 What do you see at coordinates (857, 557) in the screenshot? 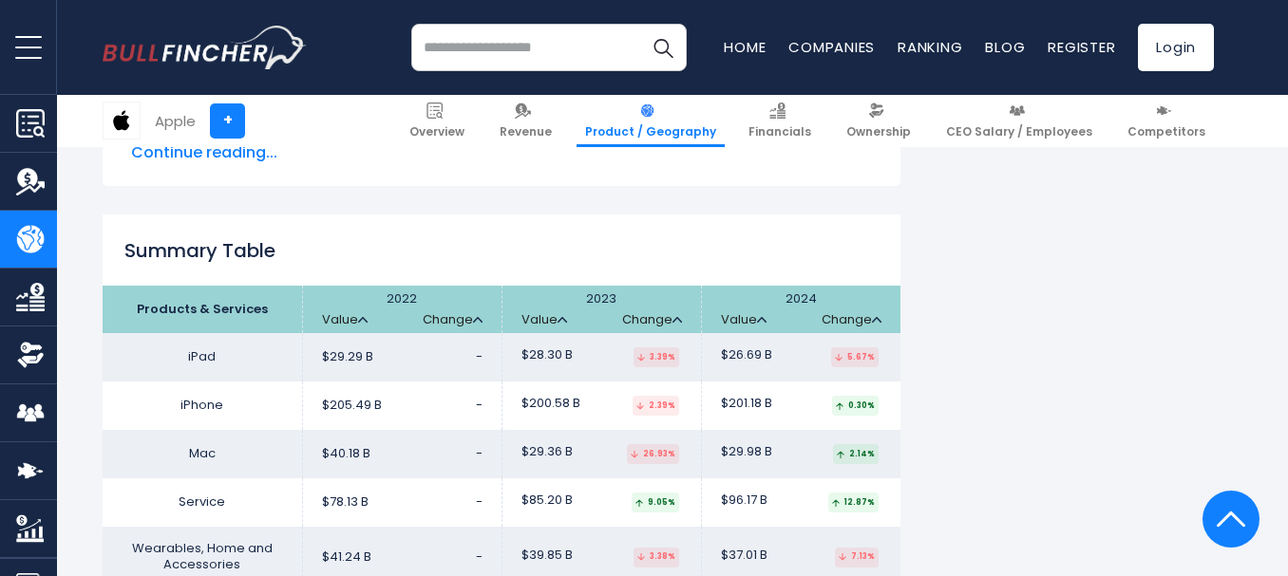
I see `div: 7.13%` at bounding box center [857, 557].